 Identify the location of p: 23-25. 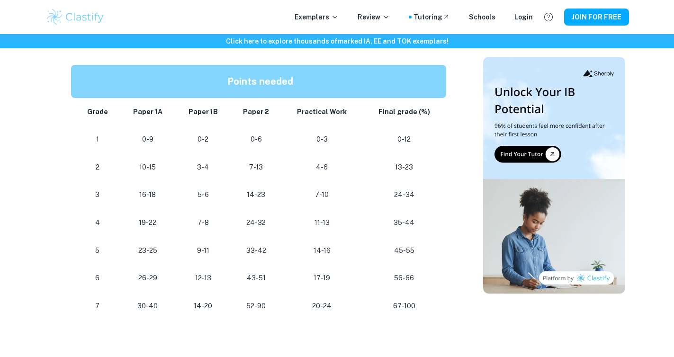
(148, 250).